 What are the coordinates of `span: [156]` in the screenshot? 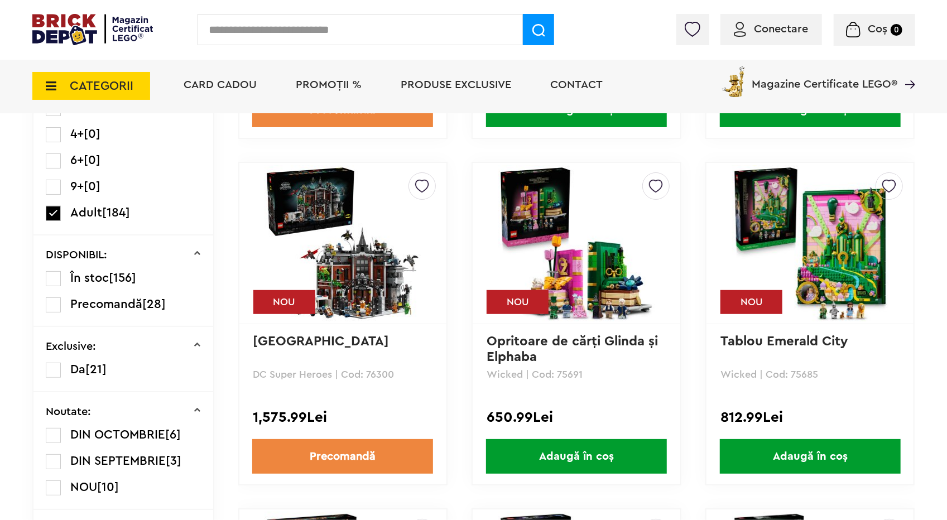 It's located at (122, 278).